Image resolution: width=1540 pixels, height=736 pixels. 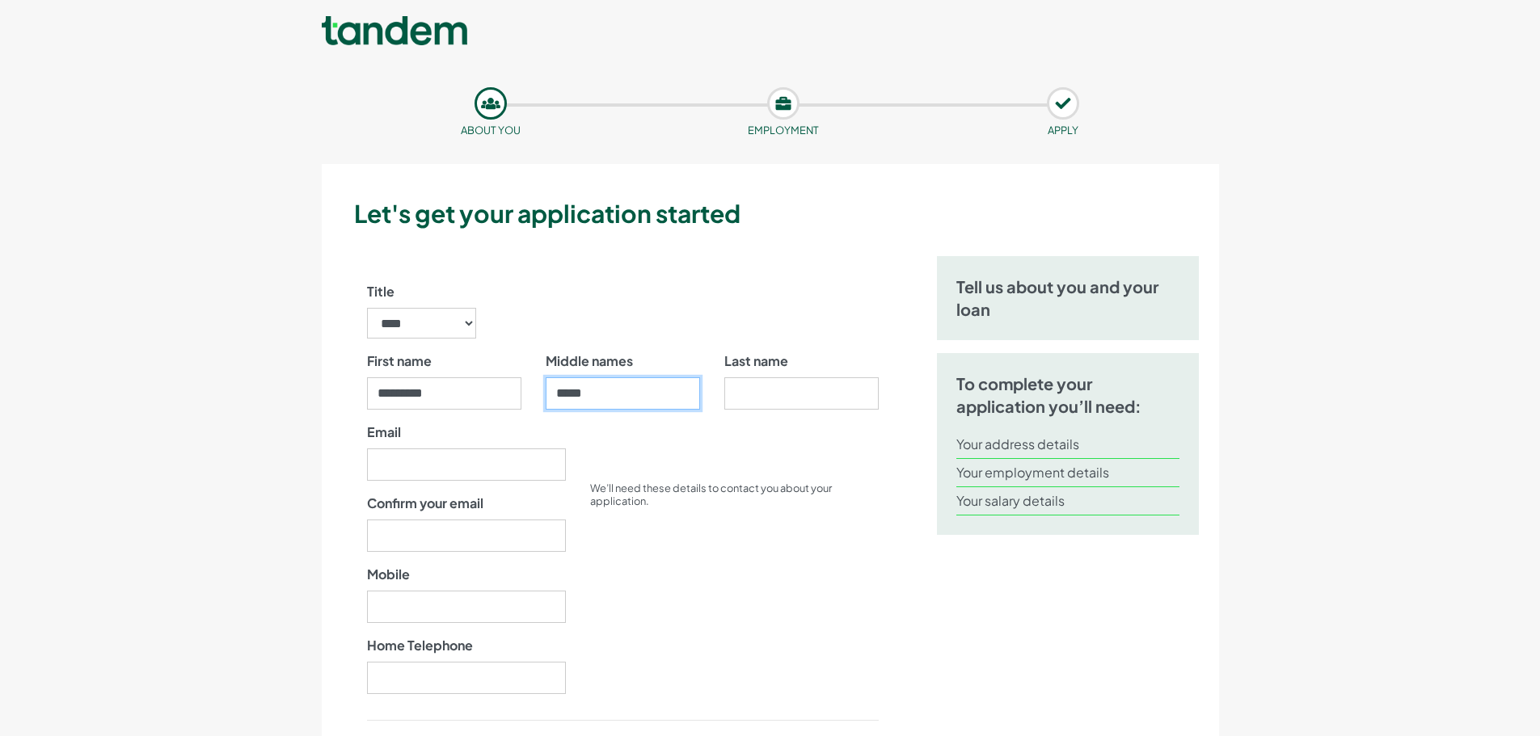 I want to click on small: We’ll need these details to contact you about your application., so click(x=711, y=495).